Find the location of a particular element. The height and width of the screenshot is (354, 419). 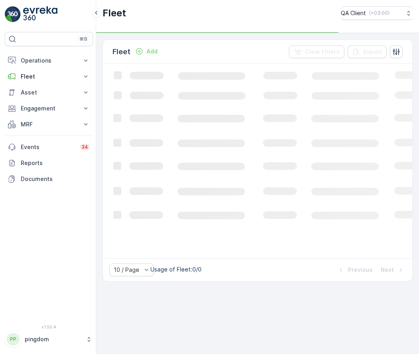

p: Events is located at coordinates (48, 147).